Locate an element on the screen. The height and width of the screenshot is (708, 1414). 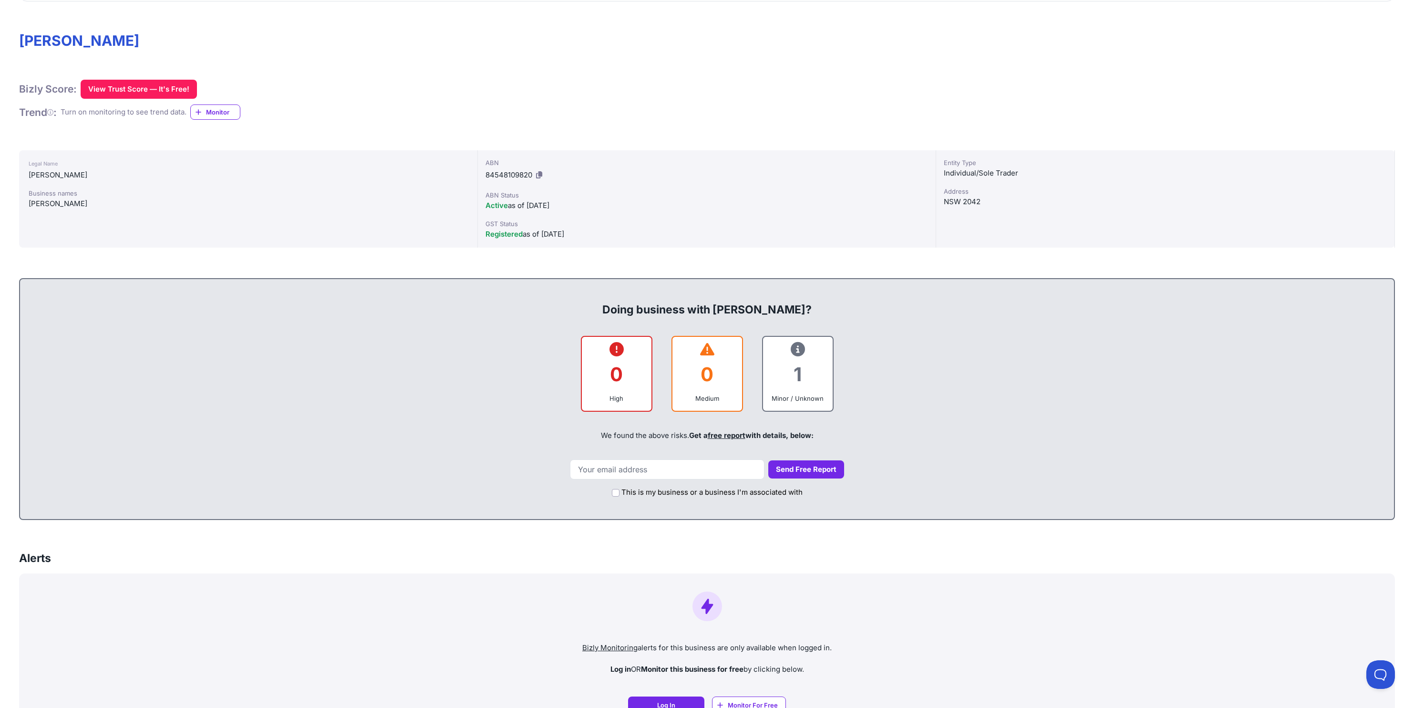
p: OR by clicking below. is located at coordinates (707, 669).